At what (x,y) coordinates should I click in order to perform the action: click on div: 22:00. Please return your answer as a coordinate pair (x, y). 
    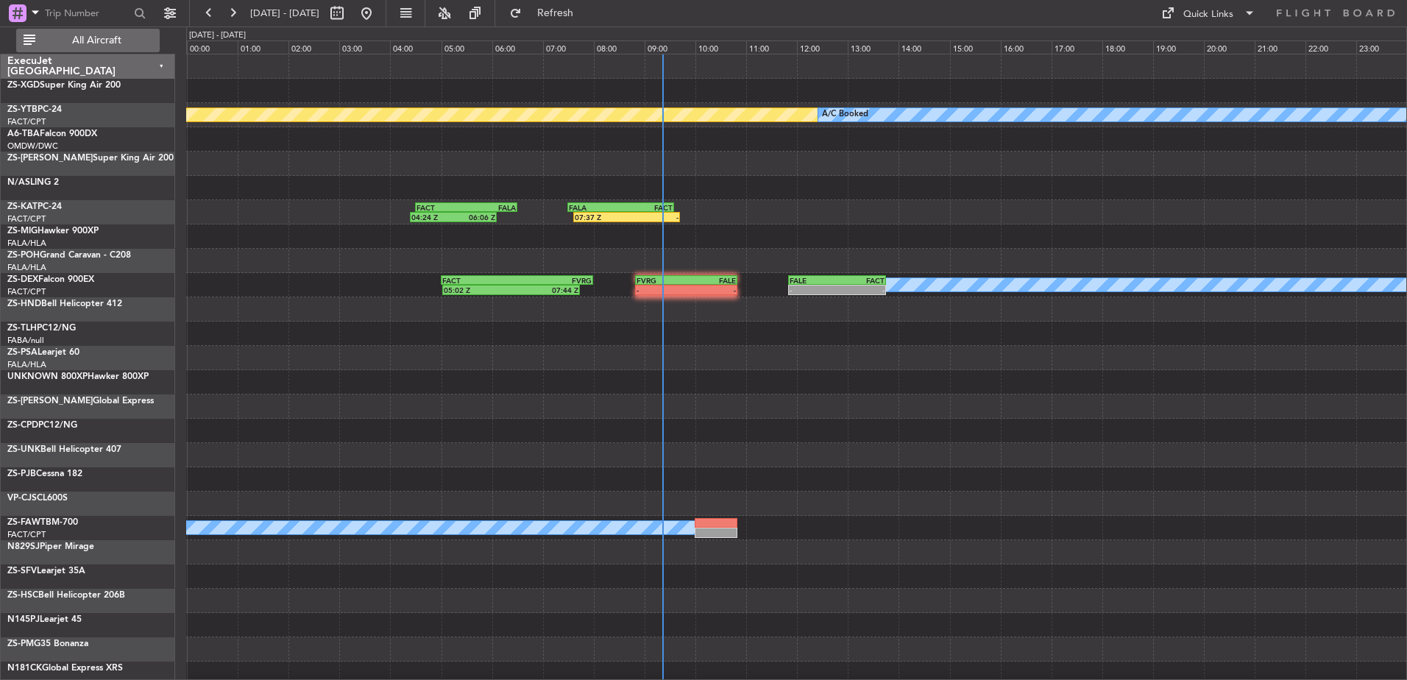
    Looking at the image, I should click on (1331, 47).